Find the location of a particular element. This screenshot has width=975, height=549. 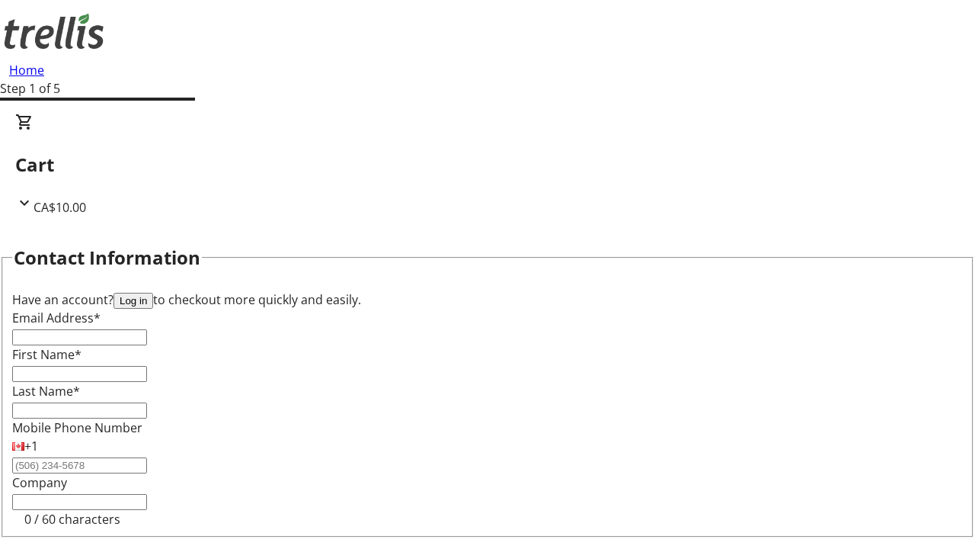

label: First Name* is located at coordinates (46, 354).